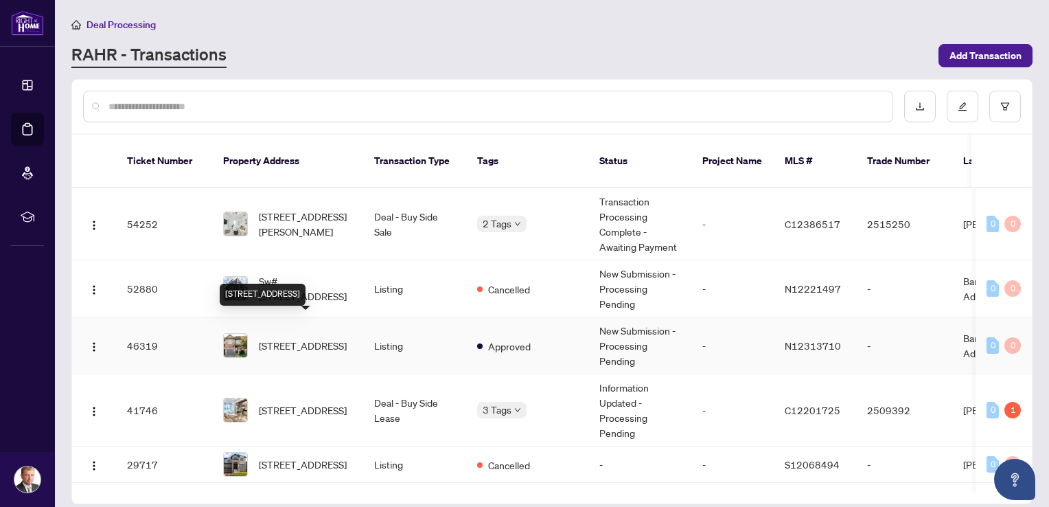  I want to click on td: Deal - Buy Side Lease, so click(415, 410).